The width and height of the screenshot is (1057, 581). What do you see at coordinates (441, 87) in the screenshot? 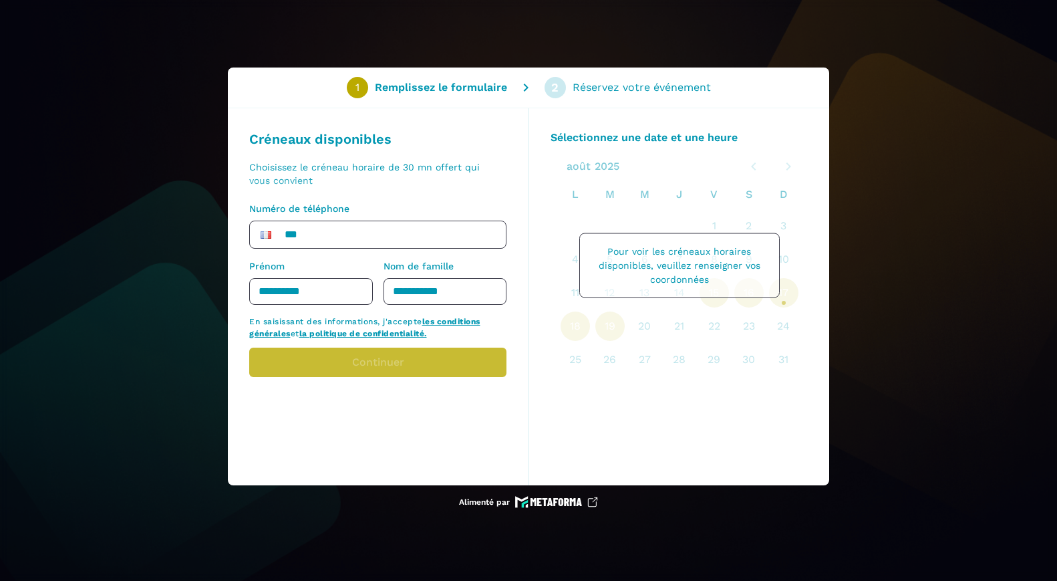
I see `font: Remplissez le formulaire` at bounding box center [441, 87].